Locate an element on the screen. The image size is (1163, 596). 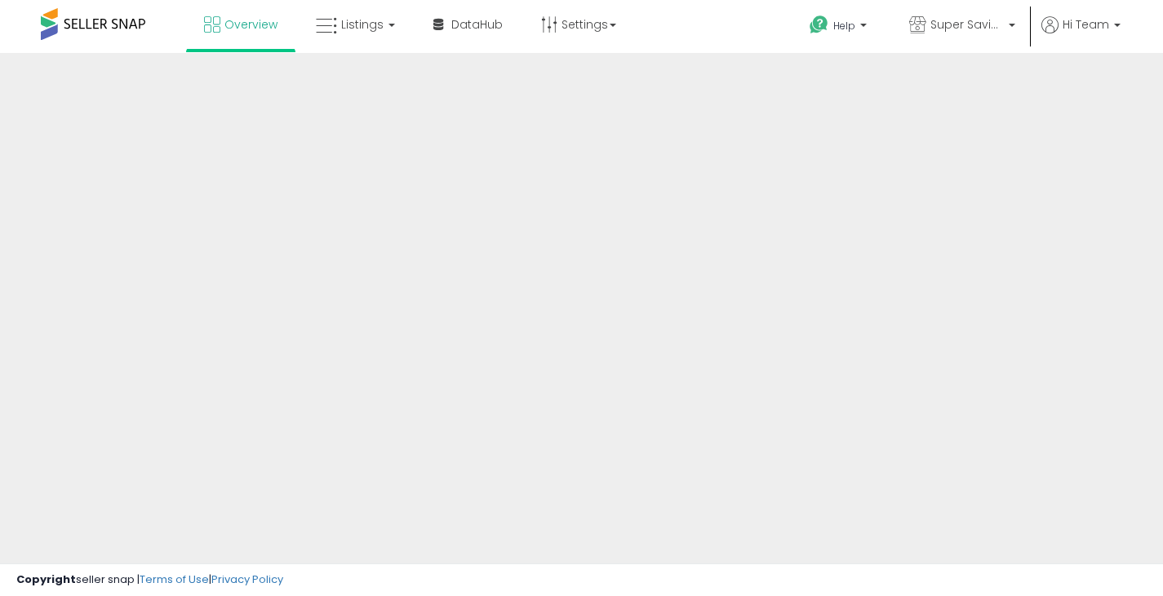
i: Get Help is located at coordinates (818, 24).